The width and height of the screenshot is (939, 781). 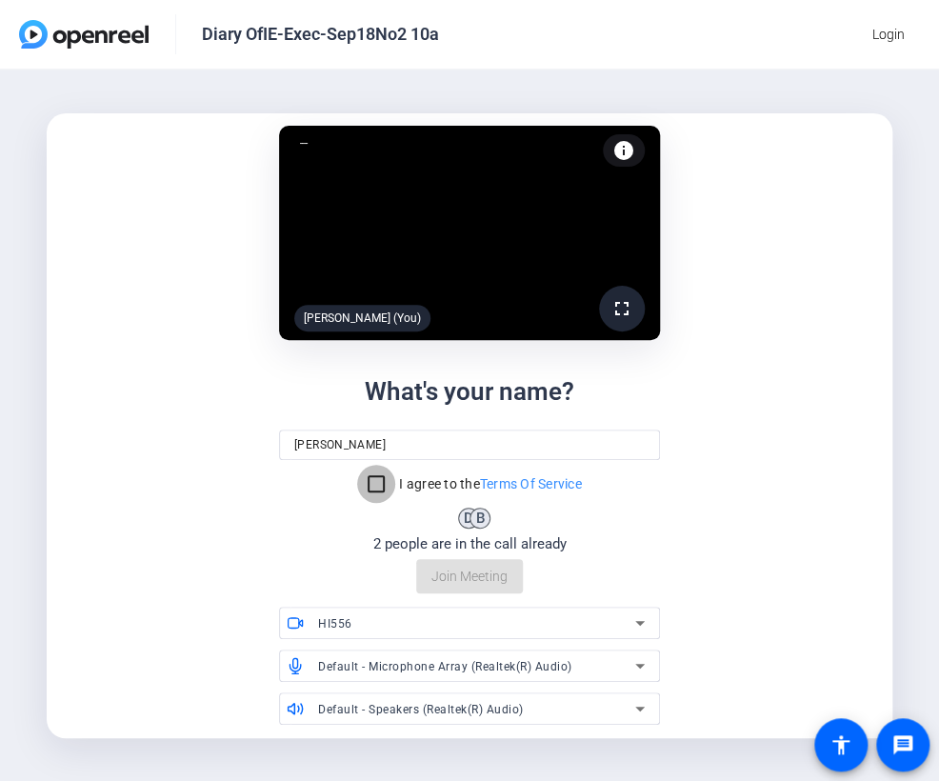 What do you see at coordinates (480, 518) in the screenshot?
I see `div: B` at bounding box center [480, 518].